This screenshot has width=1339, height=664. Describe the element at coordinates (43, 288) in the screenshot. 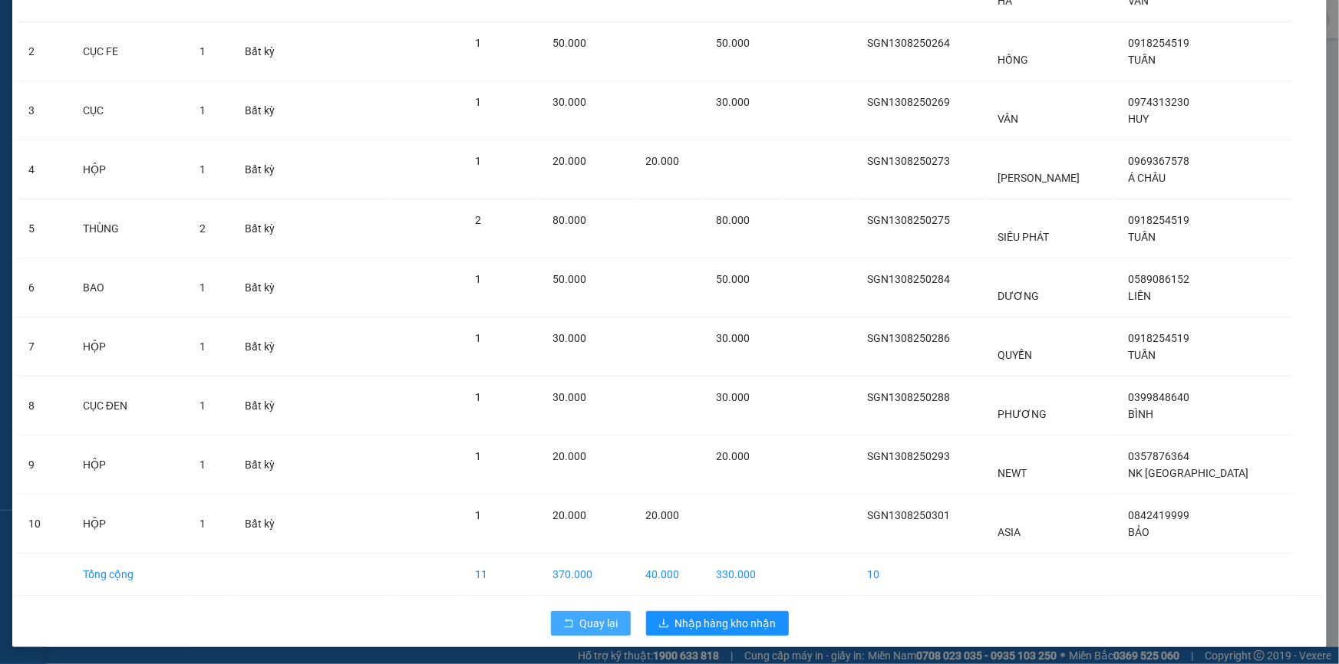

I see `td: 6` at that location.